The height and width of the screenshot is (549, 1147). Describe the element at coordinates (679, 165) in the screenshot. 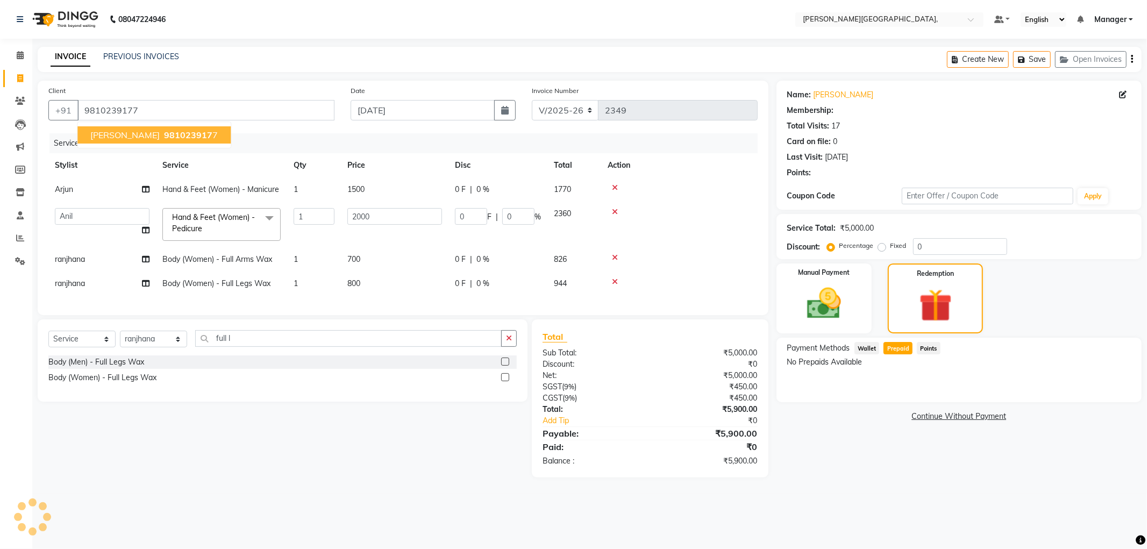

I see `th: Action` at that location.